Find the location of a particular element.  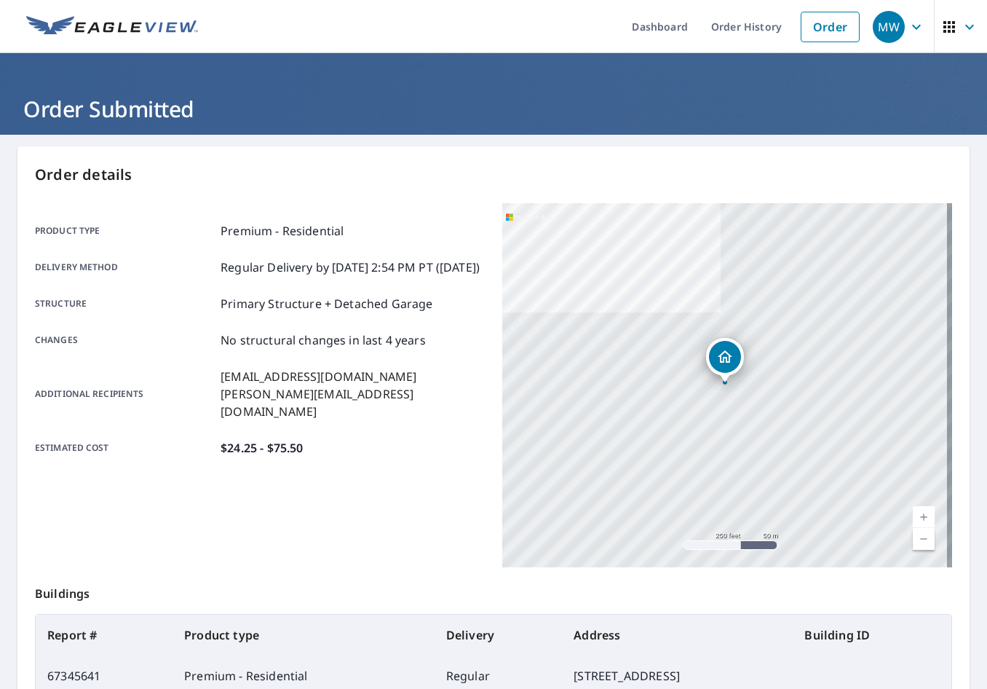

p: Structure is located at coordinates (124, 304).